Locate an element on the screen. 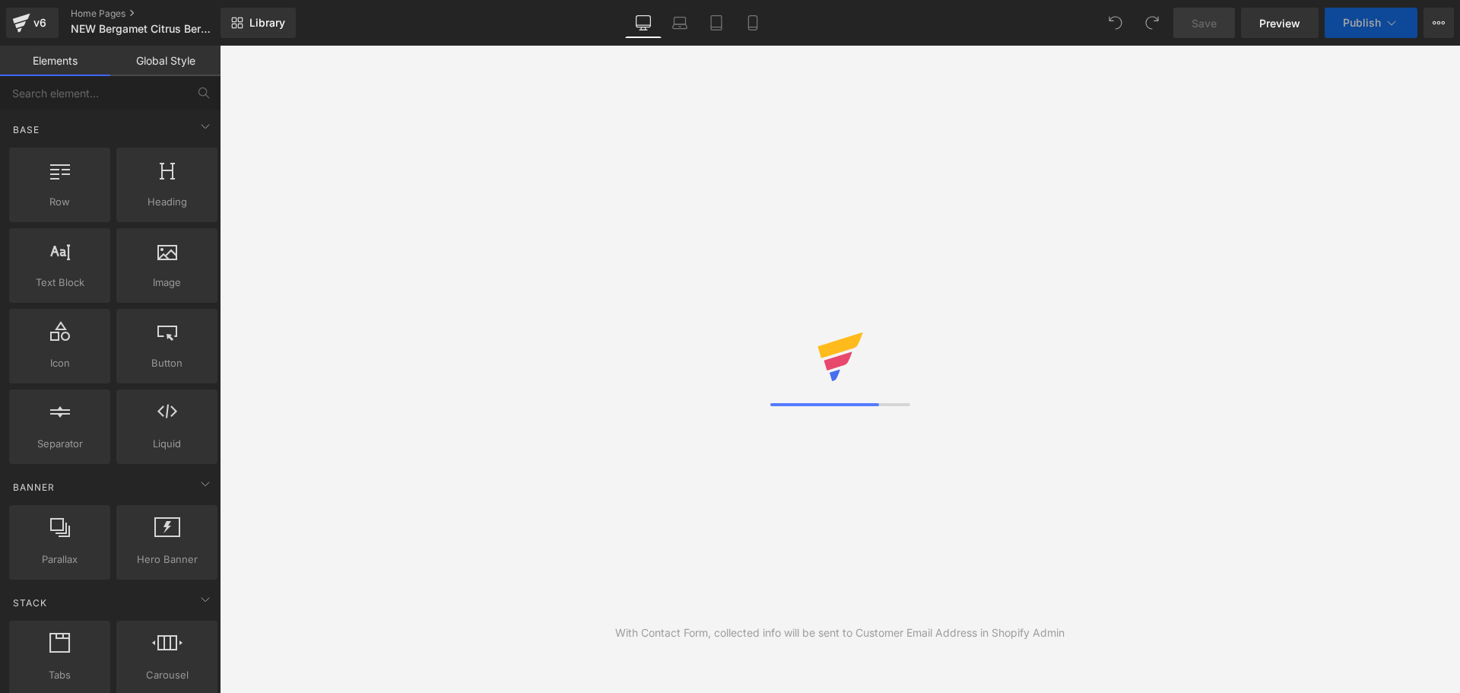 This screenshot has width=1460, height=693. a: Home Pages is located at coordinates (158, 14).